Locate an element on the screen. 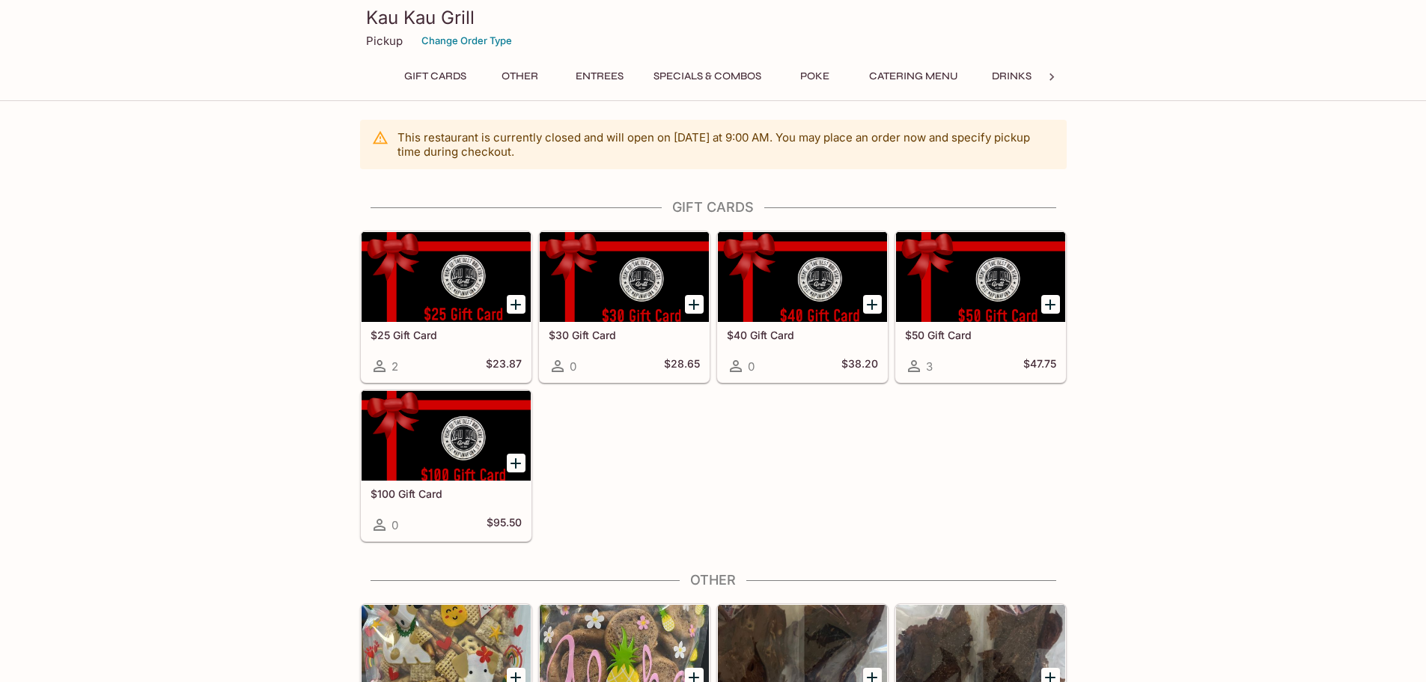  span: 2 is located at coordinates (395, 366).